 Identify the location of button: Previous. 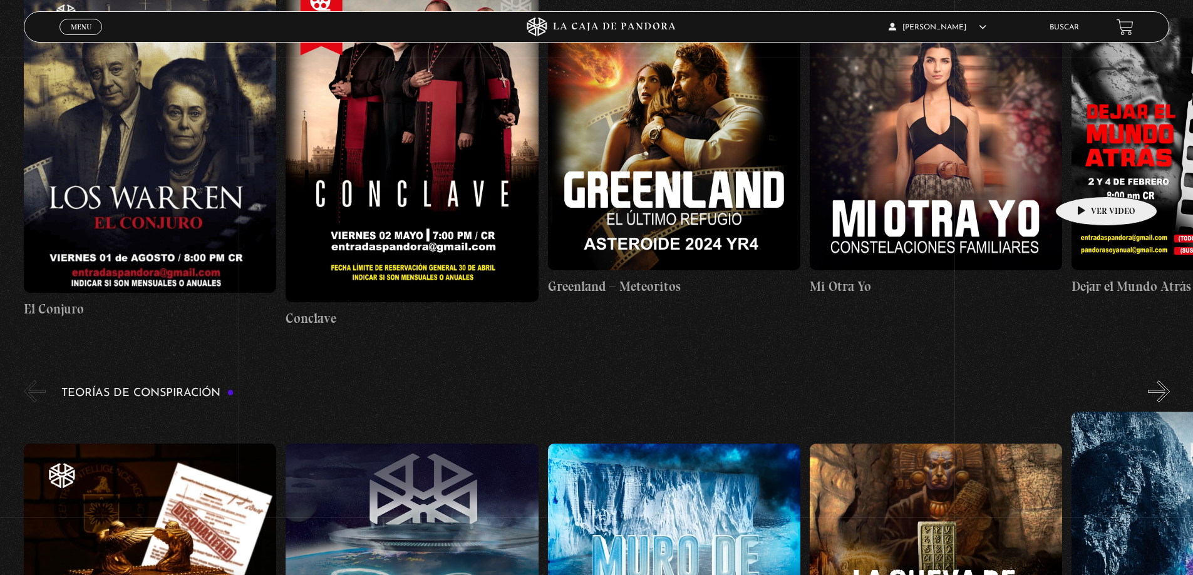
(34, 391).